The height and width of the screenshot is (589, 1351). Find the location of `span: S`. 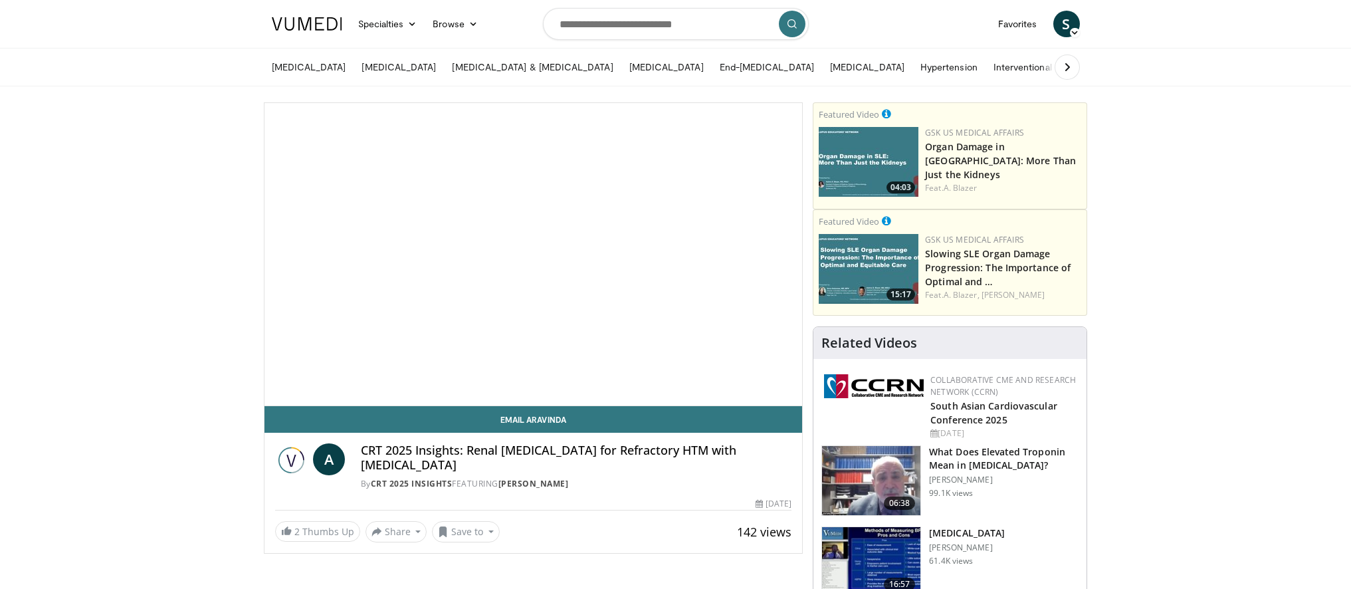

span: S is located at coordinates (1067, 24).